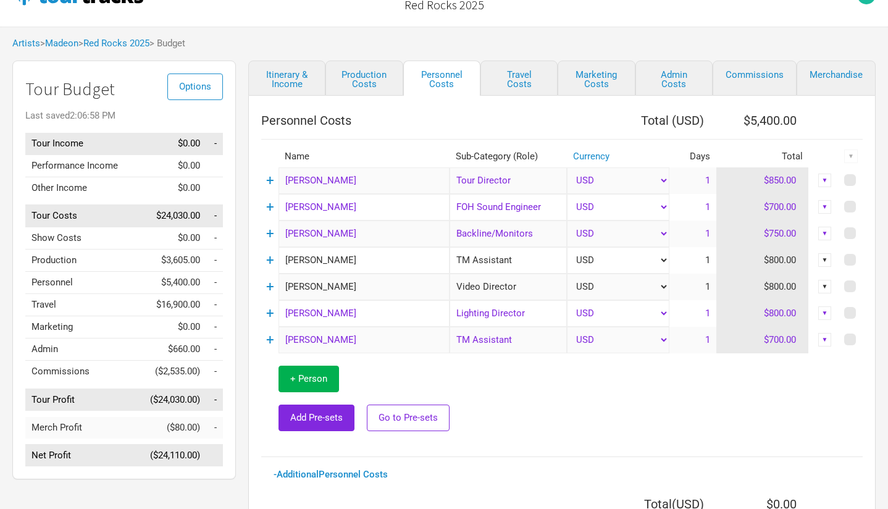 This screenshot has height=509, width=888. What do you see at coordinates (81, 238) in the screenshot?
I see `td: Show Costs` at bounding box center [81, 238].